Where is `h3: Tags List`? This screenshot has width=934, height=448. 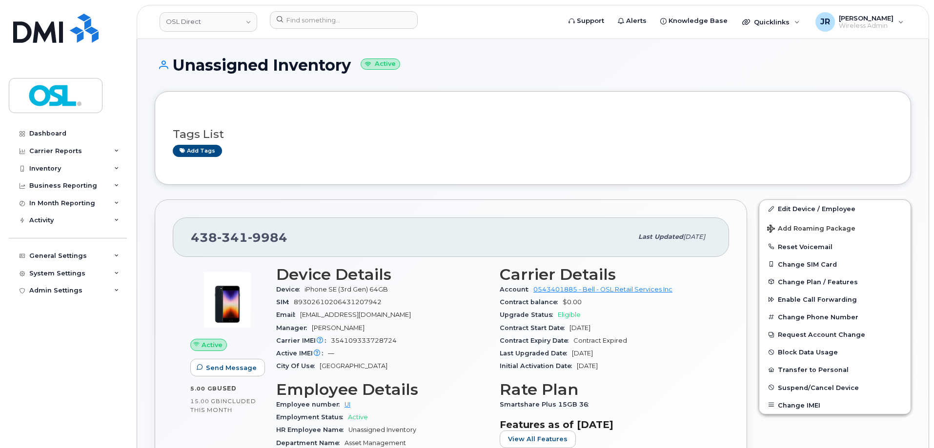
h3: Tags List is located at coordinates (533, 134).